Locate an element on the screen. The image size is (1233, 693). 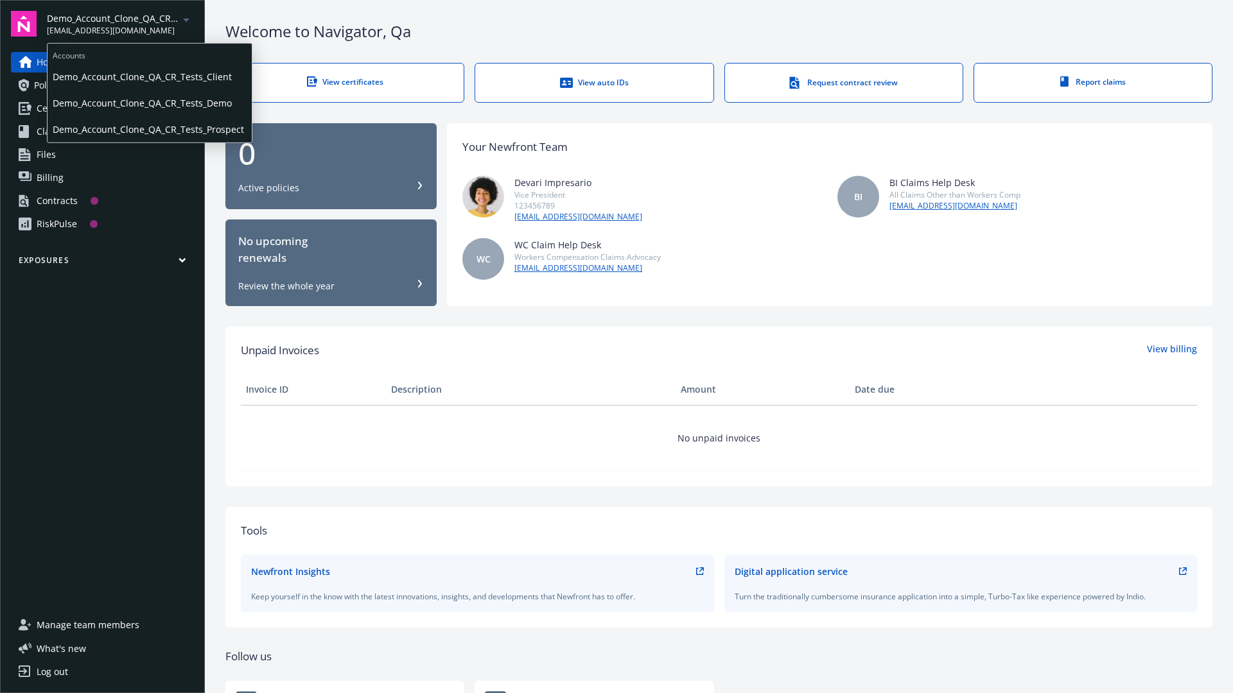
div: All Claims Other than Workers Comp is located at coordinates (955, 195).